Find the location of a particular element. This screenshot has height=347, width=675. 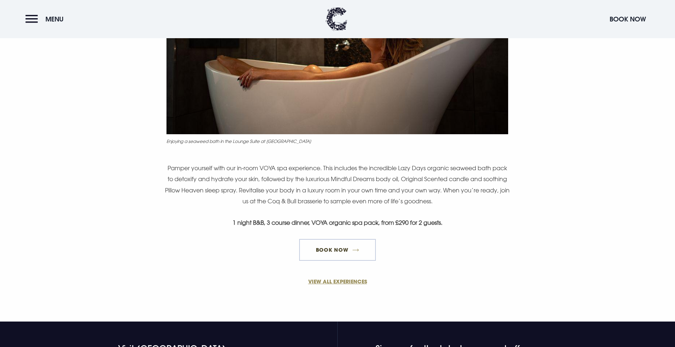

strong: 1 night B&B, 3 course dinner, VOYA organic spa pack, from £290 for 2 guests. is located at coordinates (337, 222).